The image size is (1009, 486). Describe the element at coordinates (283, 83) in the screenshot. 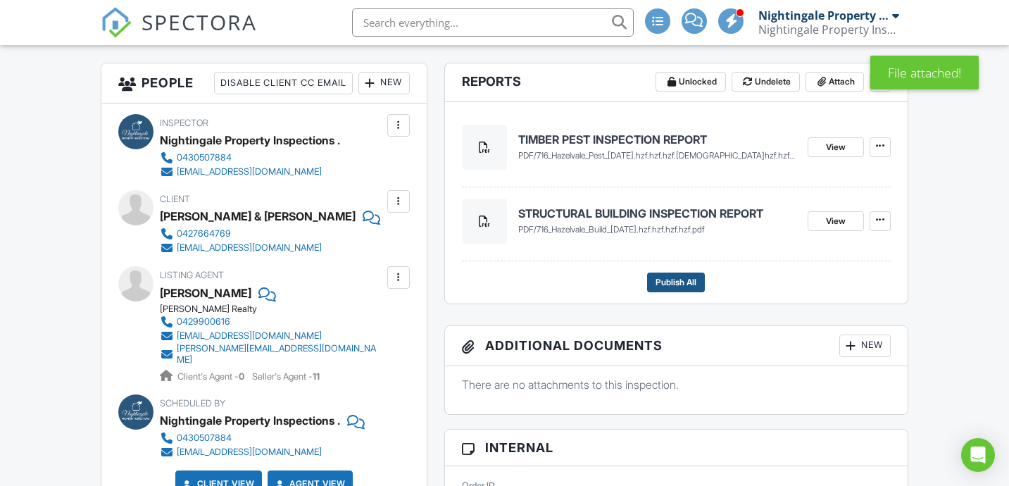

I see `div: Disable Client CC Email` at that location.